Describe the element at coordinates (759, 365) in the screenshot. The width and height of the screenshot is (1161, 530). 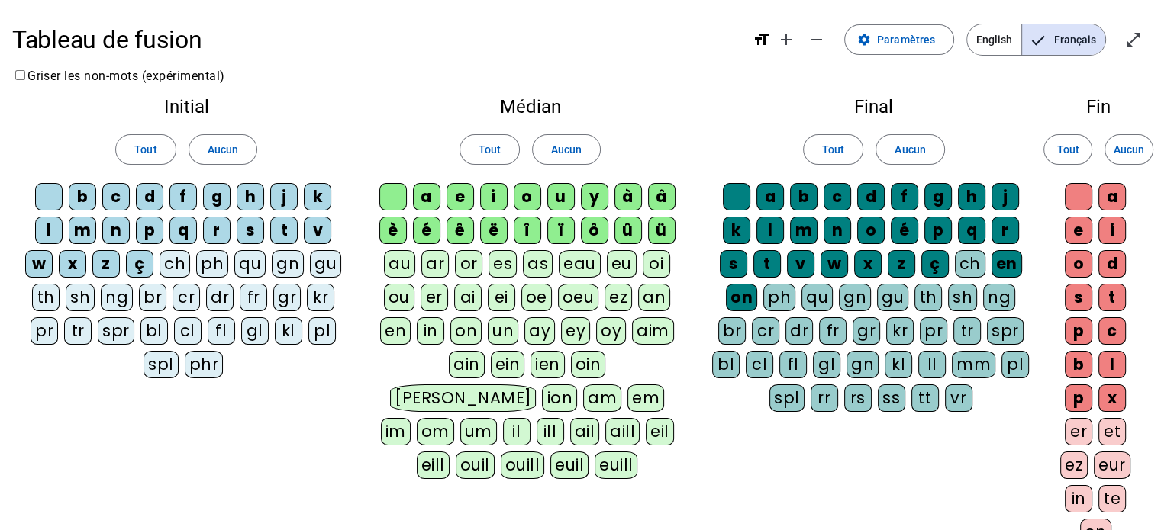
I see `div: cl` at that location.